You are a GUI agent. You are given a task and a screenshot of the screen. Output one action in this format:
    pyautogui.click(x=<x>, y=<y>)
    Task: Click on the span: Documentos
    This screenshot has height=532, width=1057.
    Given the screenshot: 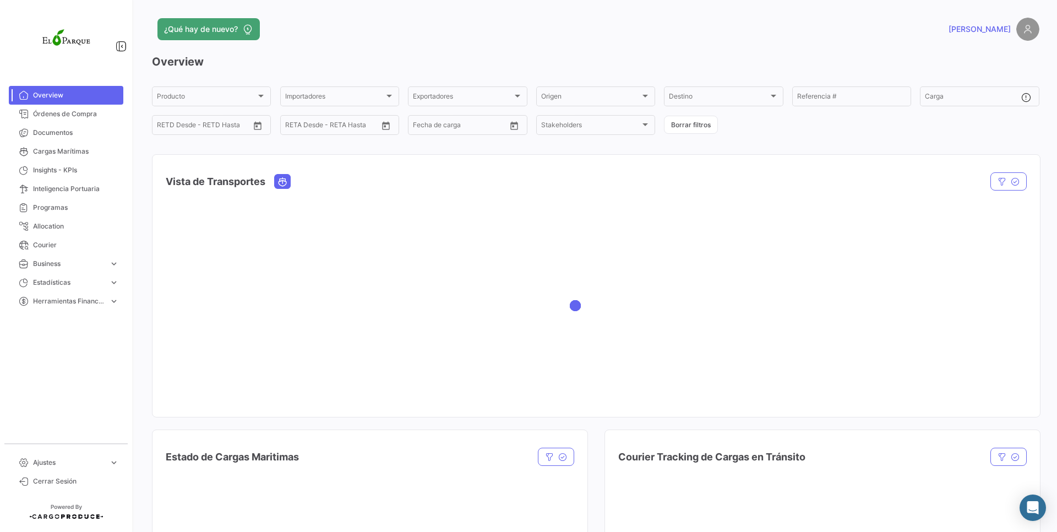 What is the action you would take?
    pyautogui.click(x=76, y=133)
    